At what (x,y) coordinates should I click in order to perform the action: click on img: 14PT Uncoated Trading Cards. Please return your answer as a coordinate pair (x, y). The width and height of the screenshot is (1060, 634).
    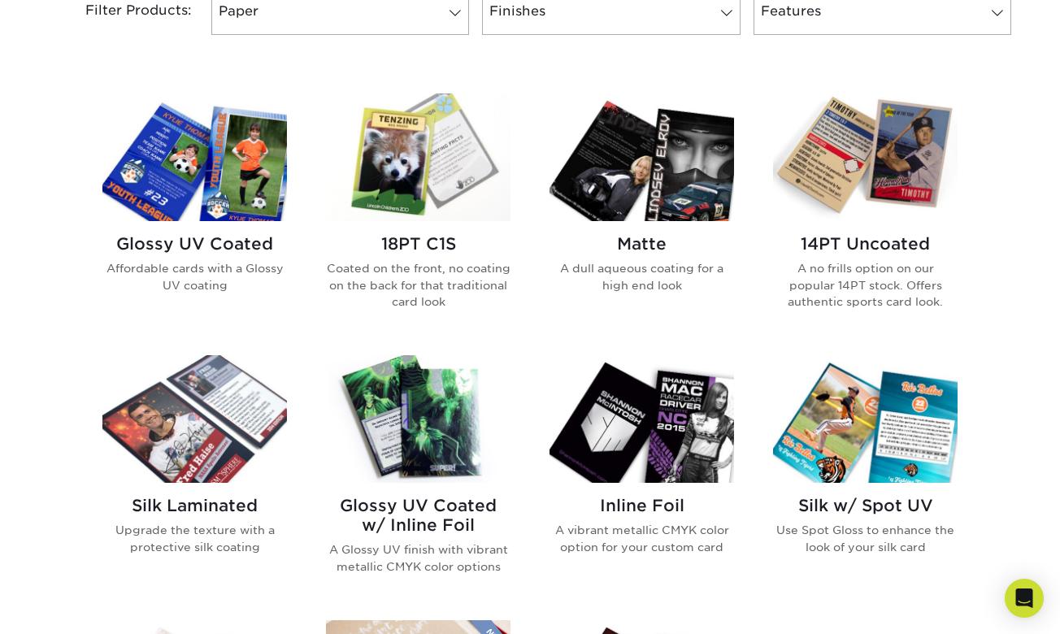
    Looking at the image, I should click on (865, 157).